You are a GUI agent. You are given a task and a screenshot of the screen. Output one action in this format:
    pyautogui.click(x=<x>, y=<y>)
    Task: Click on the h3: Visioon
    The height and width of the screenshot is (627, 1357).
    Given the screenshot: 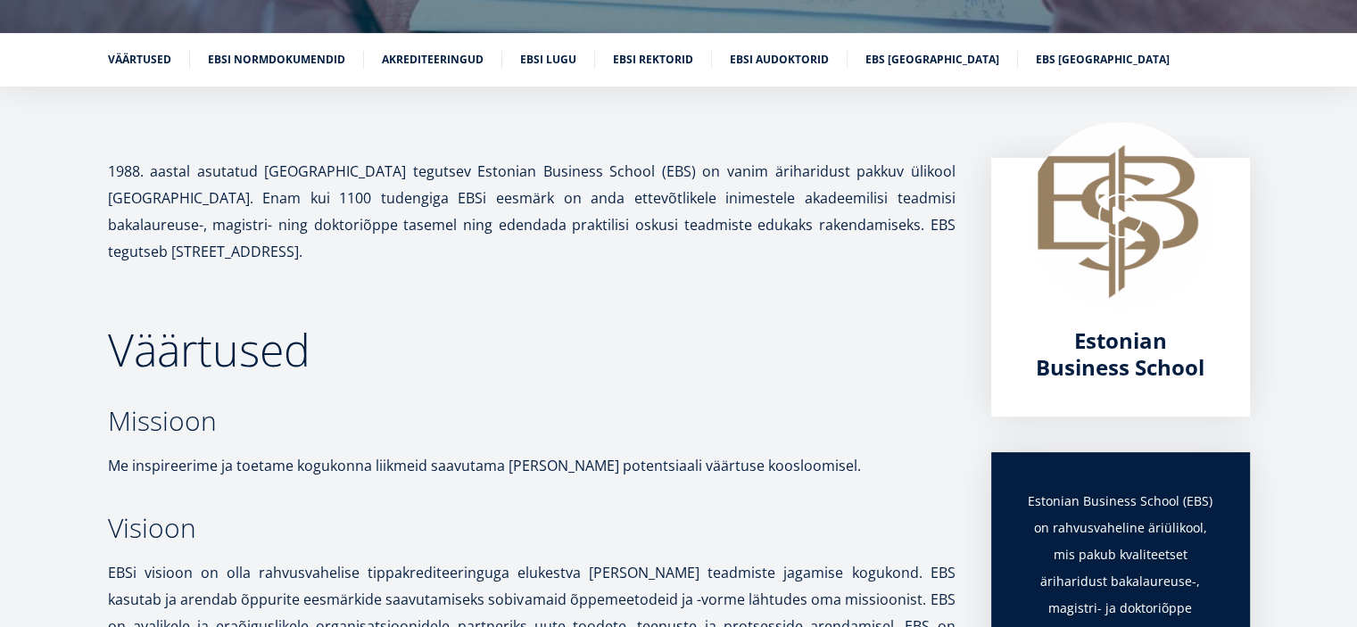 What is the action you would take?
    pyautogui.click(x=532, y=528)
    